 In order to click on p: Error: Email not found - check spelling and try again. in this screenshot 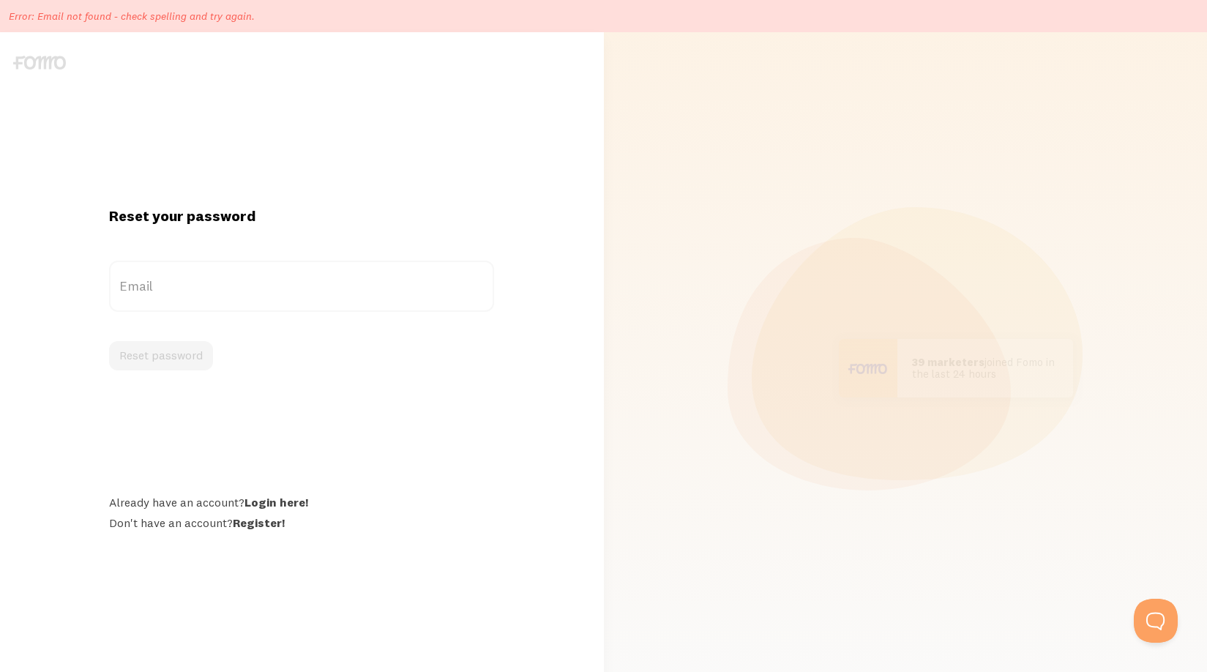, I will do `click(132, 16)`.